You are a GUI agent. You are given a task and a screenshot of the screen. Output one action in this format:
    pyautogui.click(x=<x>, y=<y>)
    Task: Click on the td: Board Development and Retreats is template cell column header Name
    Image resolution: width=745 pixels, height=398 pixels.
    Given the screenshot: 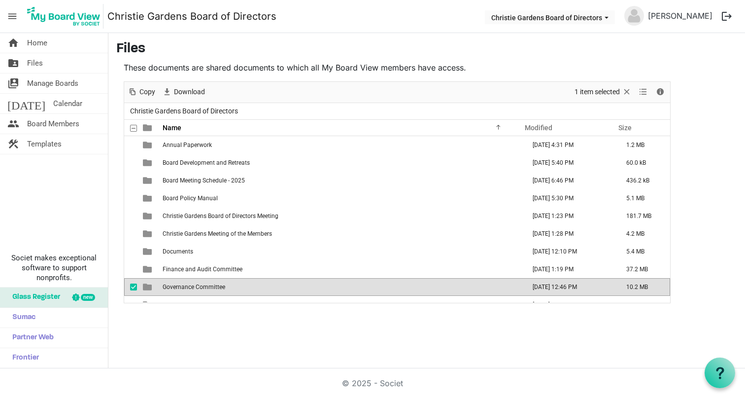 What is the action you would take?
    pyautogui.click(x=341, y=163)
    